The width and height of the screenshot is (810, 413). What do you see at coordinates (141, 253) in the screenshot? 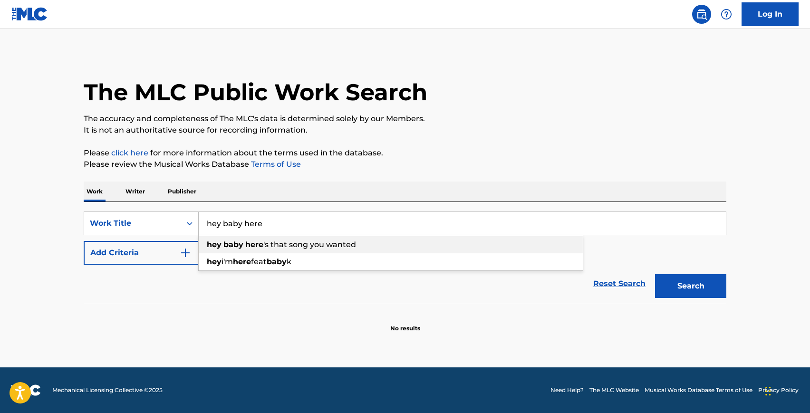
I see `button: Add Criteria` at bounding box center [141, 253].